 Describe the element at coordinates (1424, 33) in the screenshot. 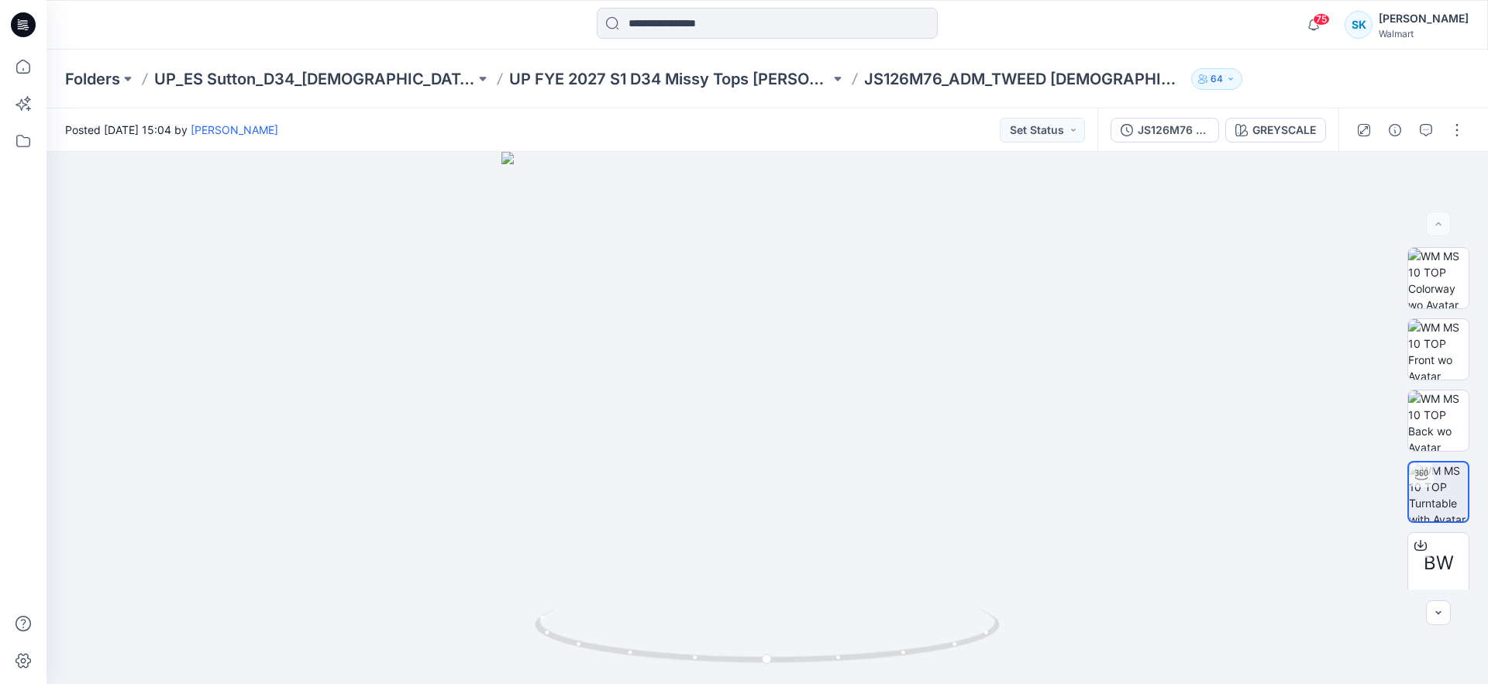

I see `div: Walmart` at that location.